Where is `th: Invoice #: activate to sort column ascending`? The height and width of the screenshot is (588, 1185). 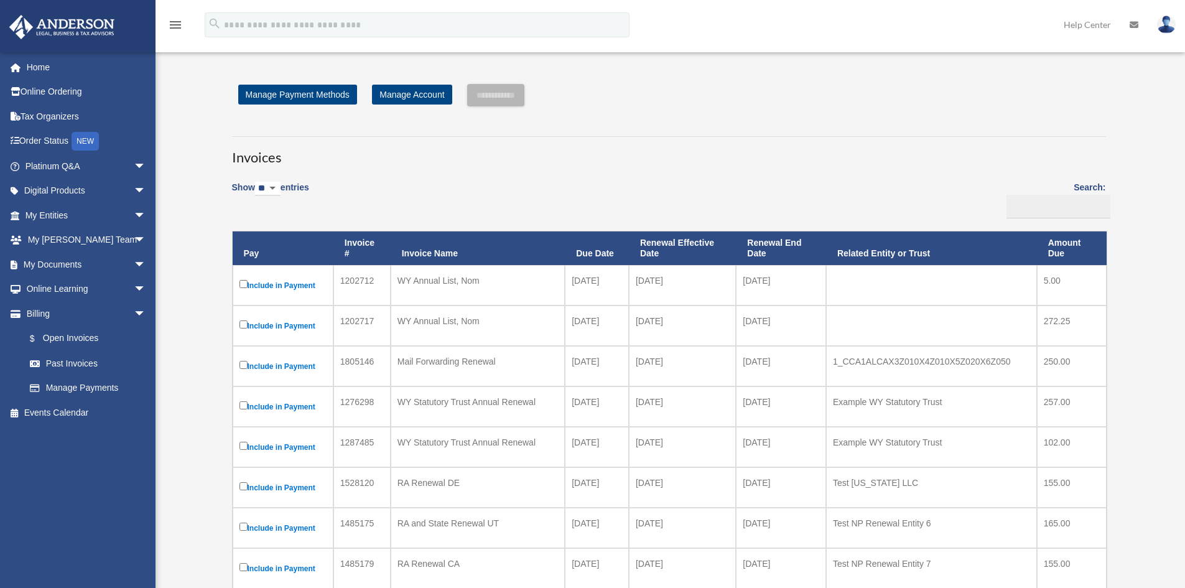
th: Invoice #: activate to sort column ascending is located at coordinates (362, 248).